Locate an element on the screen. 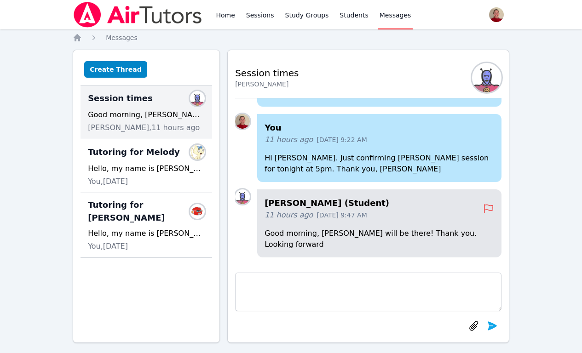  img: Maria Kucuk is located at coordinates (197, 212).